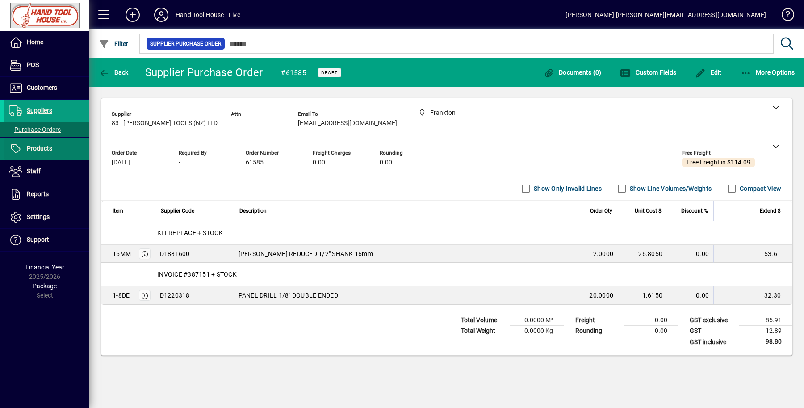  What do you see at coordinates (447, 274) in the screenshot?
I see `div: INVOICE #387151 + STOCK` at bounding box center [447, 274].